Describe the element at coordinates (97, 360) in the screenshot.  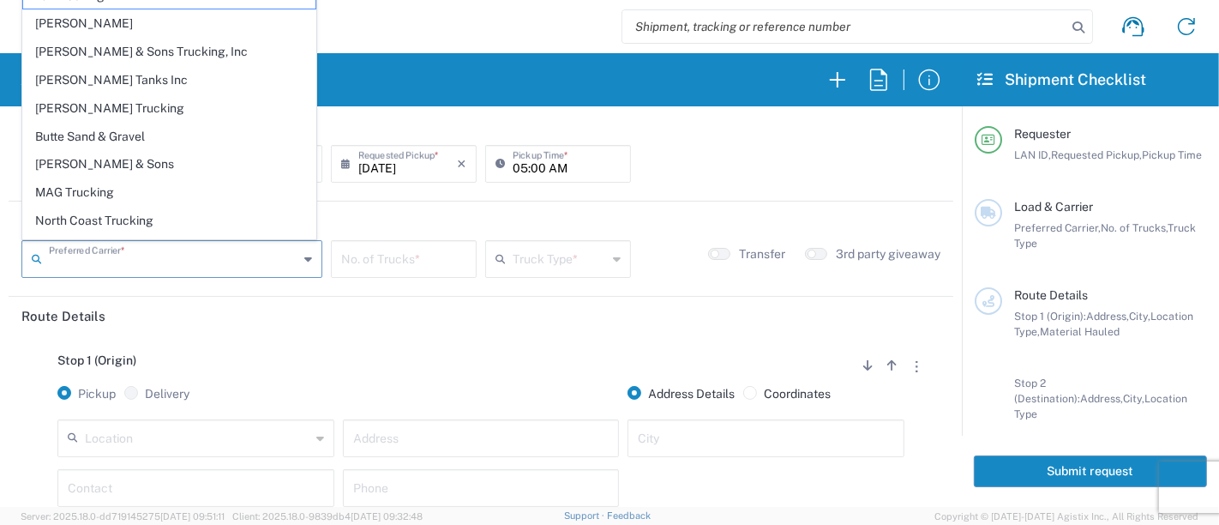
I see `span: Stop 1 (Origin)` at that location.